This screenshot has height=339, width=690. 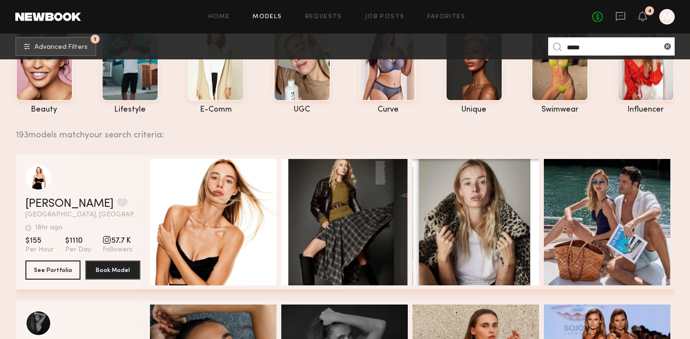 What do you see at coordinates (219, 17) in the screenshot?
I see `a: Home` at bounding box center [219, 17].